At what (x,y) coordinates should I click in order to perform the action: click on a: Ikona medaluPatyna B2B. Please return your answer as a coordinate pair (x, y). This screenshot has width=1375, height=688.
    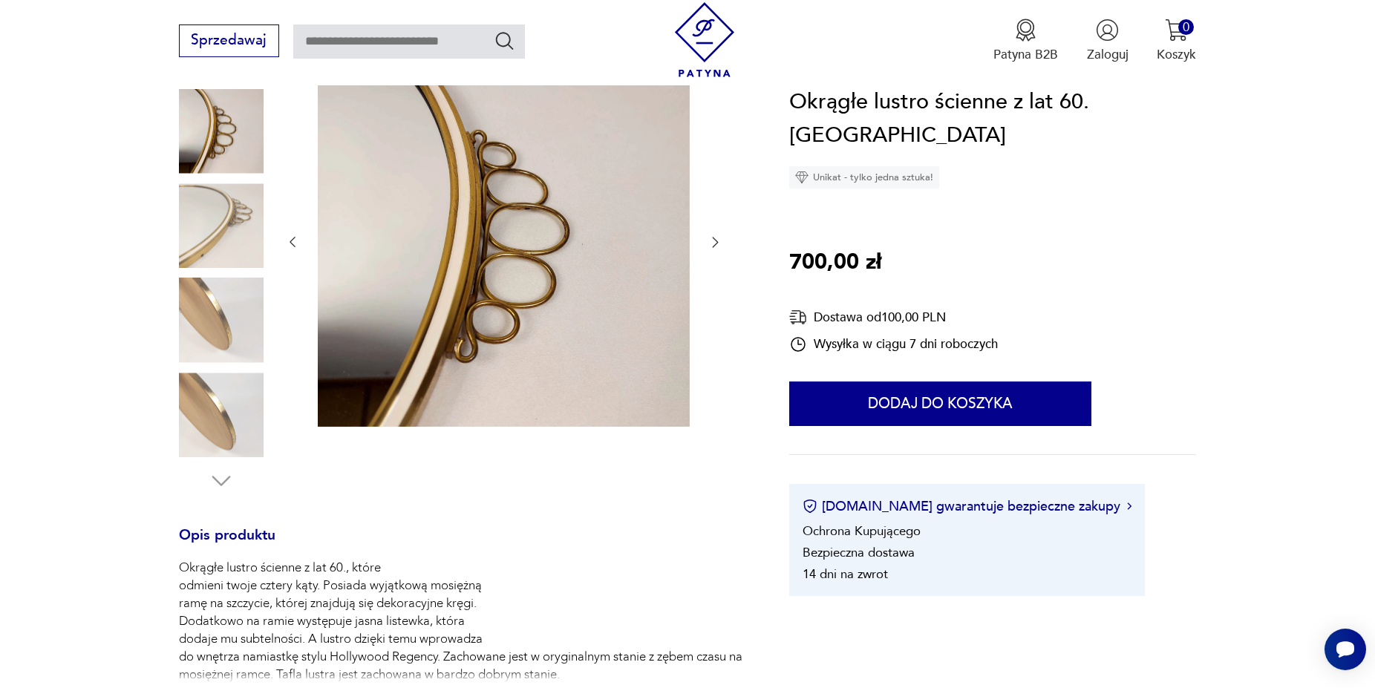
    Looking at the image, I should click on (1026, 41).